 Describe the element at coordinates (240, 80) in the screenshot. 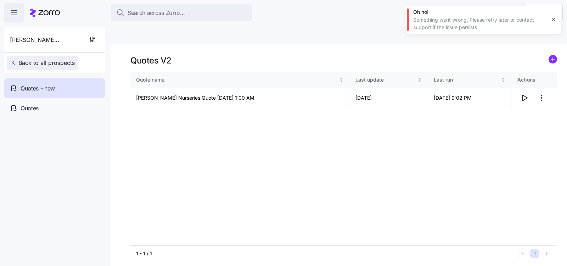

I see `th: Quote nameNot sorted` at that location.